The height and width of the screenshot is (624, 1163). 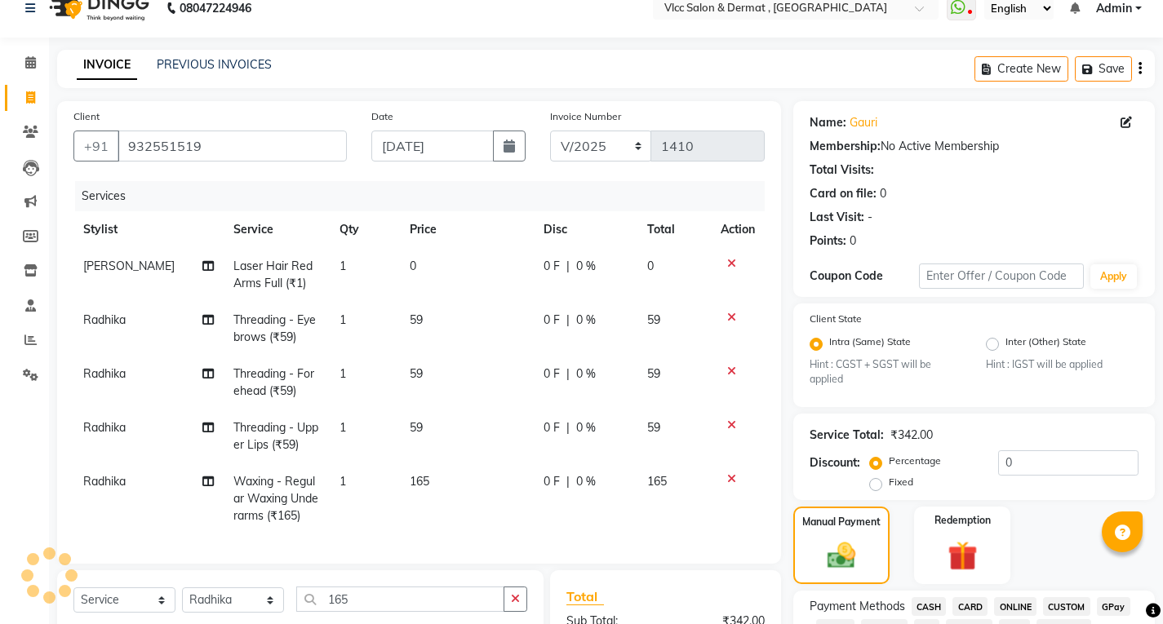 What do you see at coordinates (846, 435) in the screenshot?
I see `div: Service Total:` at bounding box center [846, 435].